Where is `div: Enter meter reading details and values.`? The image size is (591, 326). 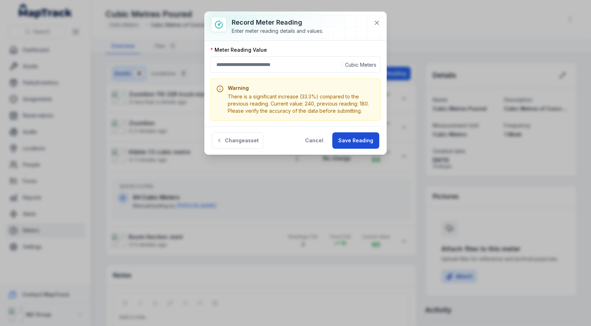
div: Enter meter reading details and values. is located at coordinates (277, 31).